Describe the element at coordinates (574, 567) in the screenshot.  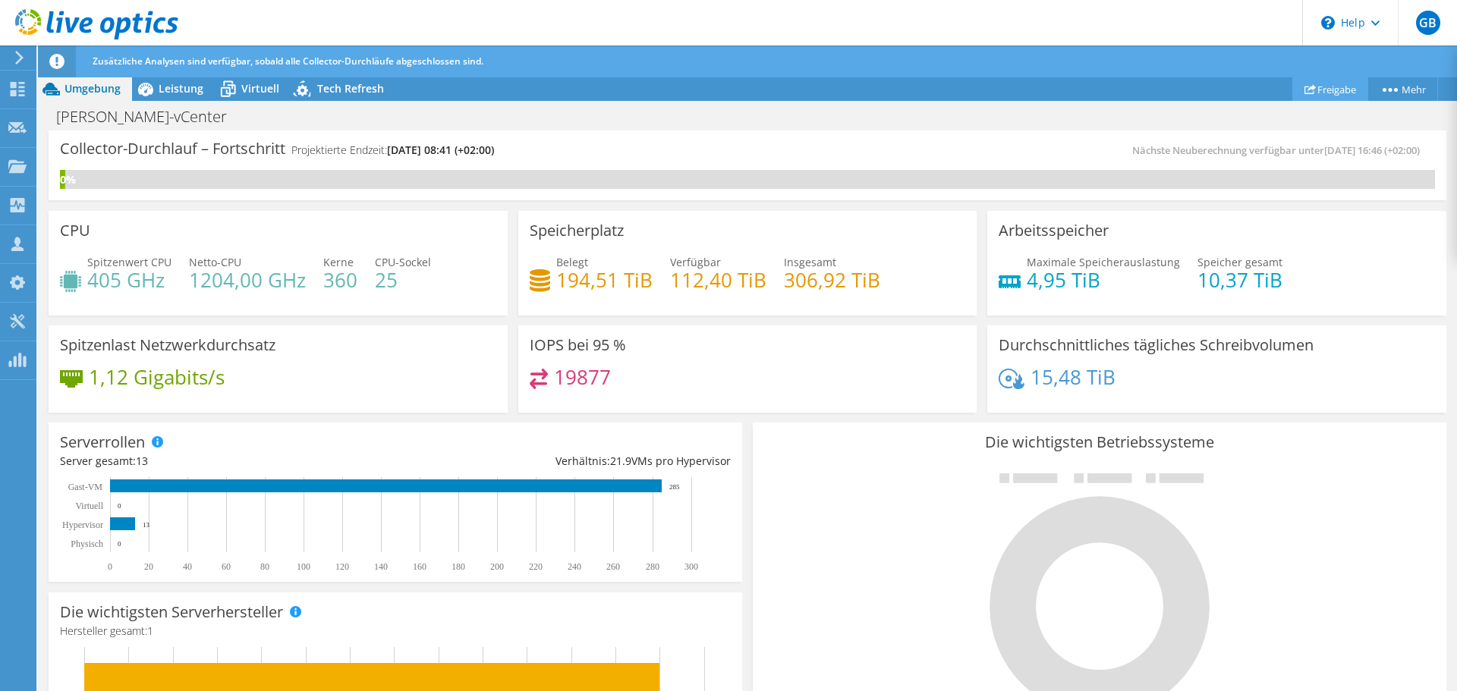
I see `text: 240` at that location.